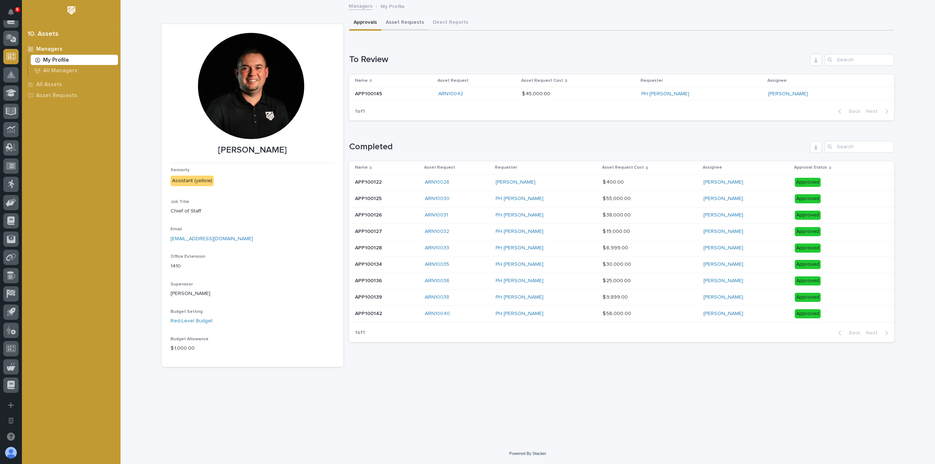 The width and height of the screenshot is (935, 464). Describe the element at coordinates (617, 198) in the screenshot. I see `p: $ 55,000.00` at that location.